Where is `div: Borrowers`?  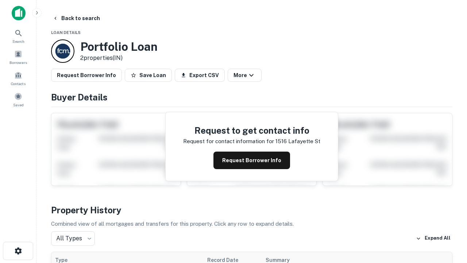 div: Borrowers is located at coordinates (18, 57).